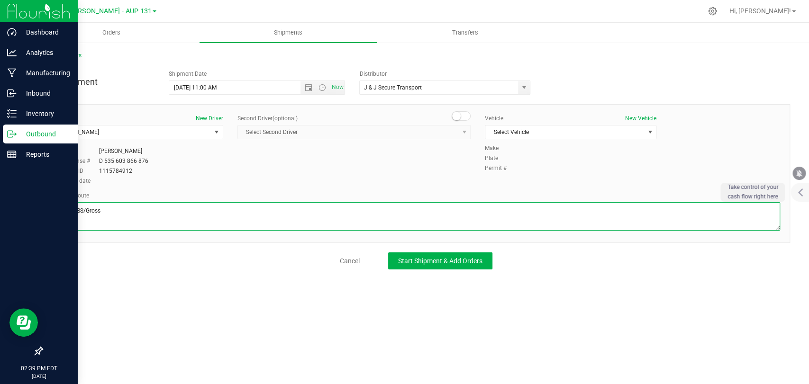 The image size is (809, 384). What do you see at coordinates (465, 33) in the screenshot?
I see `span: Transfers` at bounding box center [465, 33].